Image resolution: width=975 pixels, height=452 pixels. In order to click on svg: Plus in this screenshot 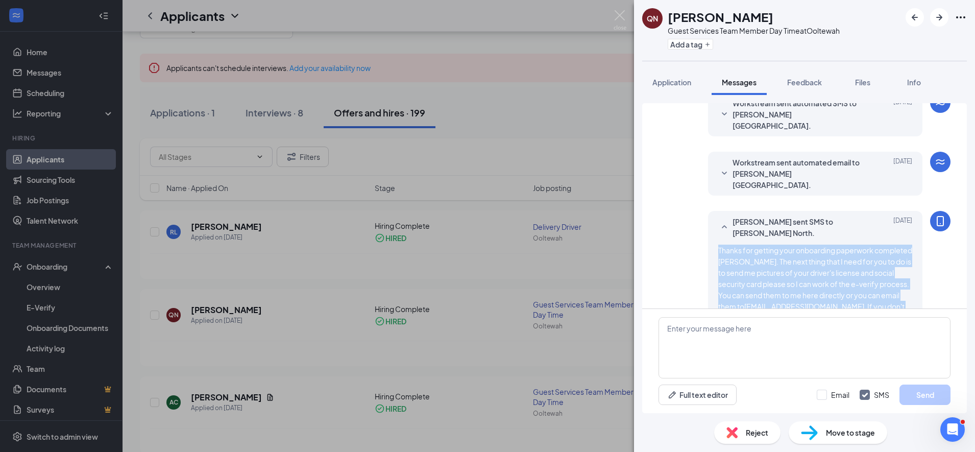, I will do `click(708, 44)`.